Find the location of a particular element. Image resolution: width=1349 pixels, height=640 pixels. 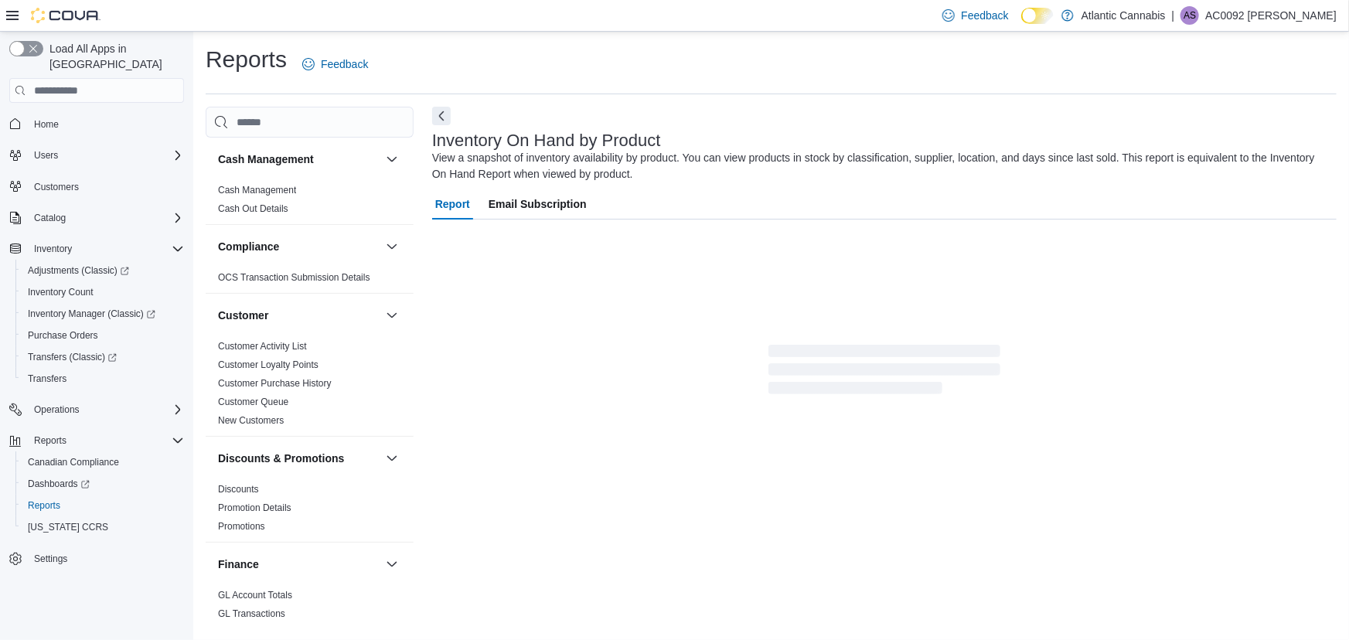

button: Transfers is located at coordinates (103, 379).